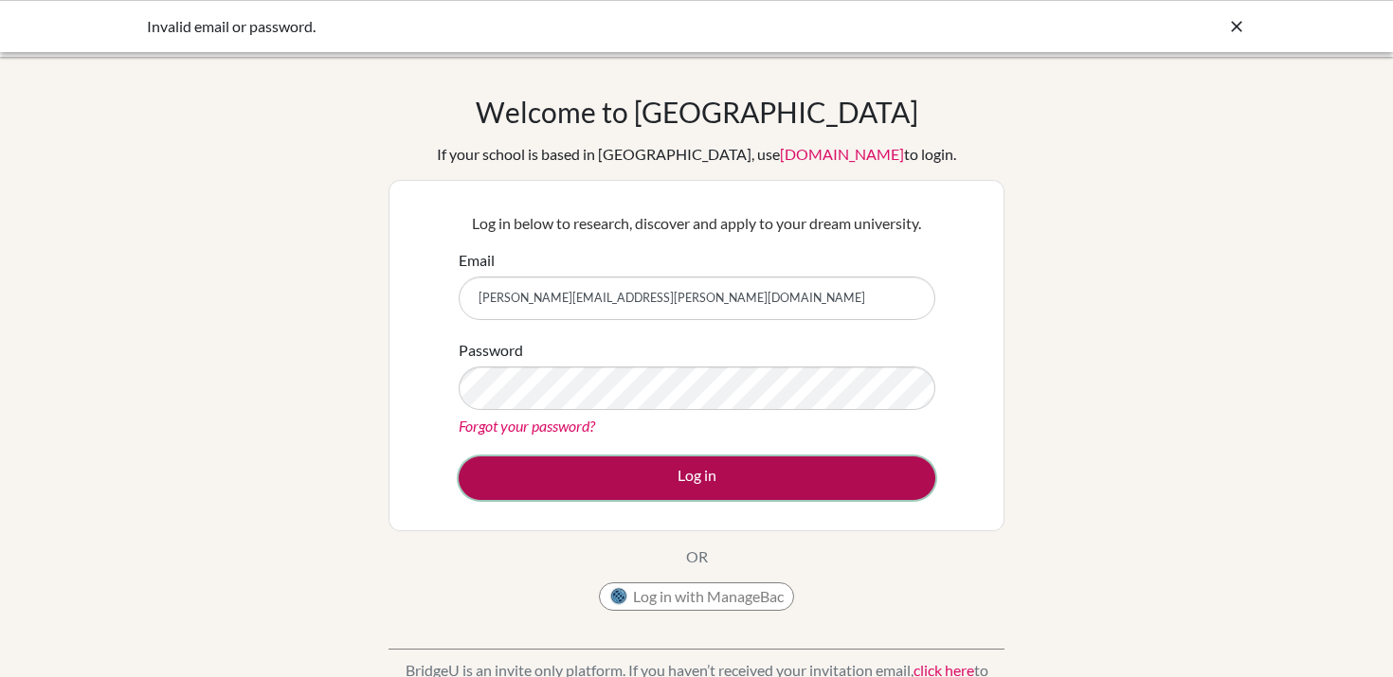 This screenshot has height=677, width=1393. Describe the element at coordinates (554, 27) in the screenshot. I see `div: Invalid email or password.` at that location.